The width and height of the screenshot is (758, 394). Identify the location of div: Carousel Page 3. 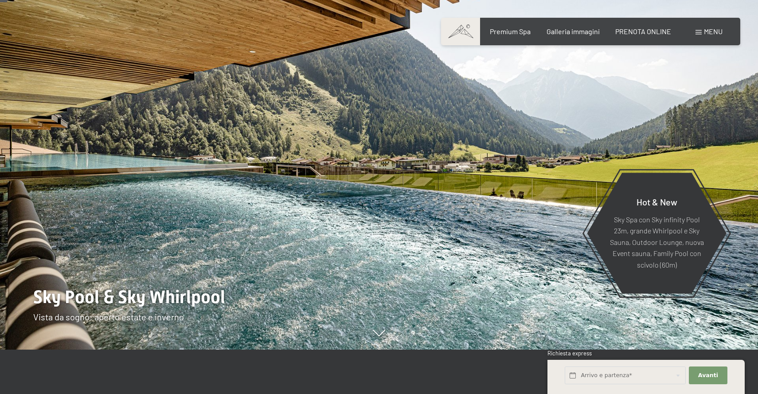
(665, 320).